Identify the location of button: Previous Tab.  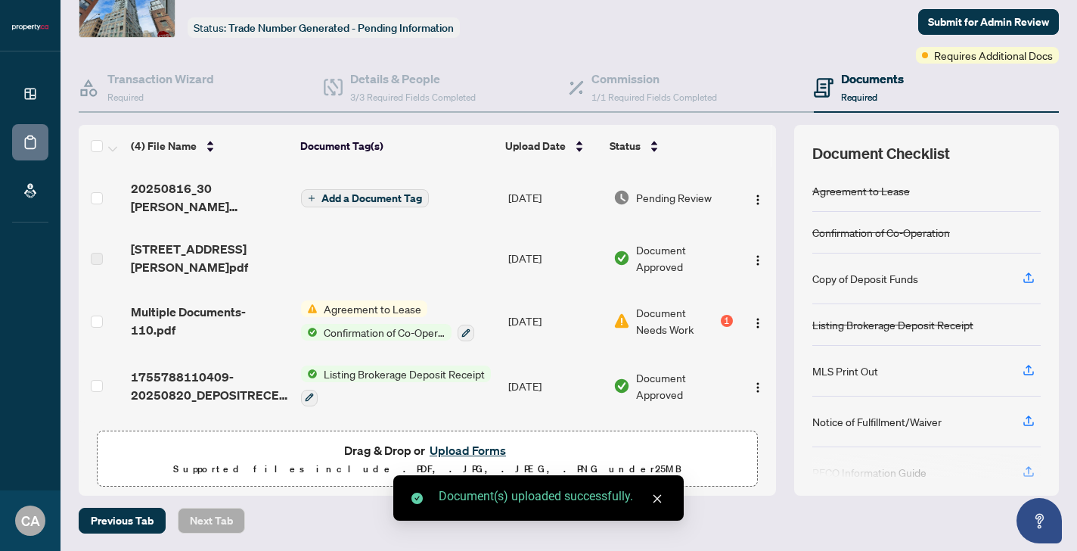
(122, 521).